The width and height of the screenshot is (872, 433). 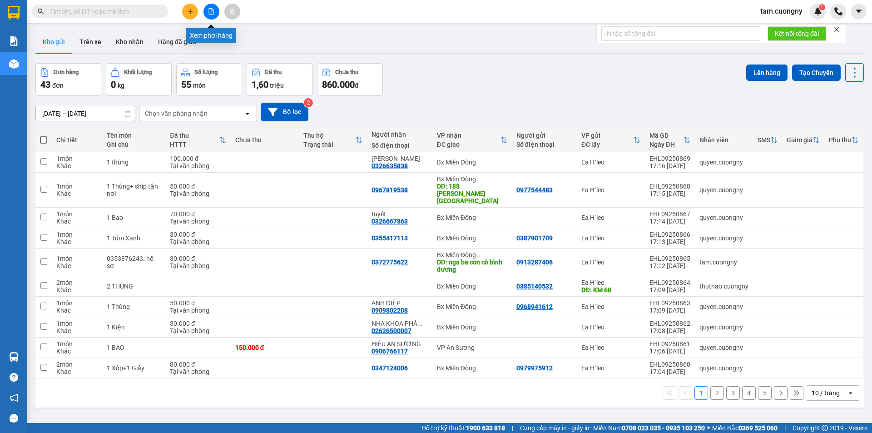 I want to click on span: file-add, so click(x=211, y=11).